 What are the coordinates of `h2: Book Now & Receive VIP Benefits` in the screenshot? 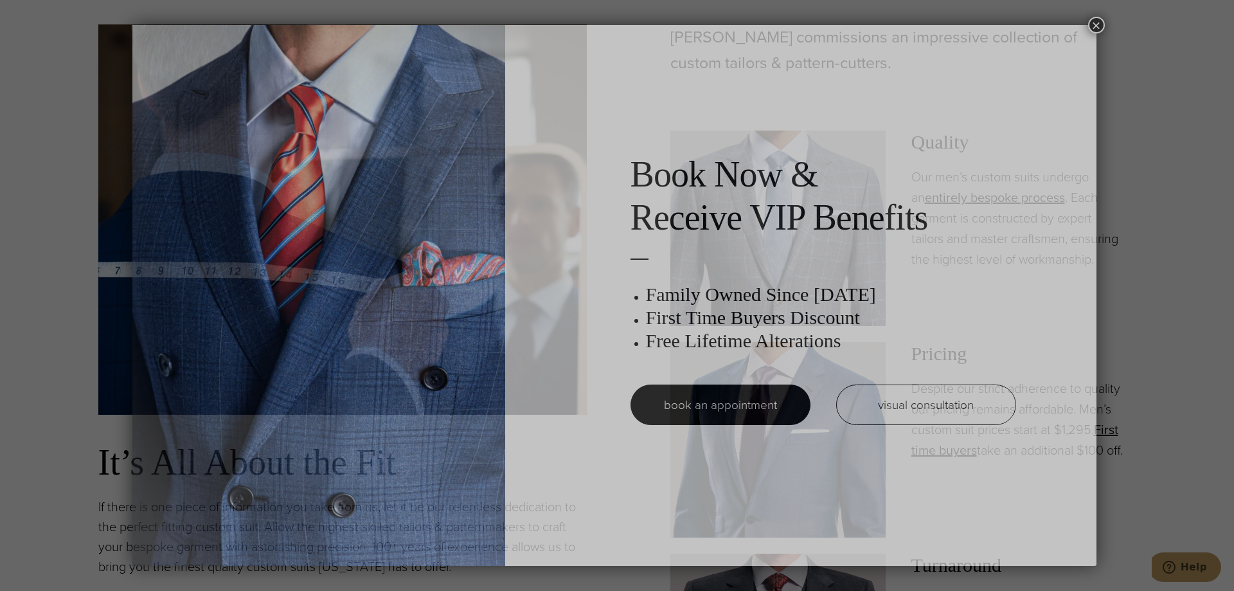 It's located at (823, 196).